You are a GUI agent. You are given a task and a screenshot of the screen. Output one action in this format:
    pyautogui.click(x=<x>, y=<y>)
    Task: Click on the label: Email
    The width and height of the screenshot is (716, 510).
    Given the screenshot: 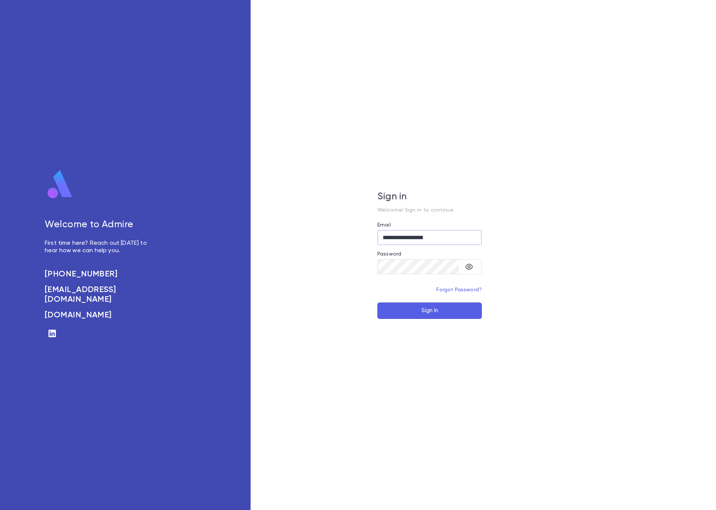 What is the action you would take?
    pyautogui.click(x=384, y=225)
    